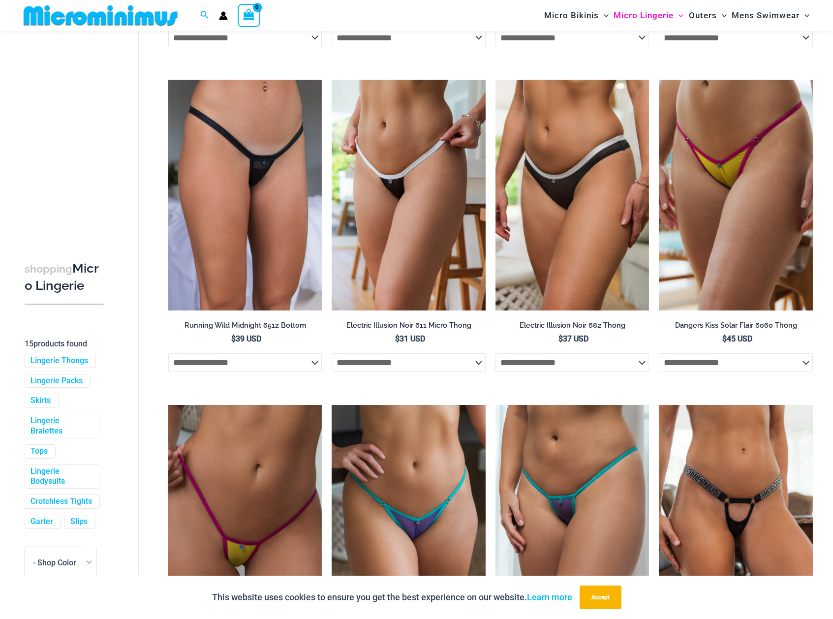 The width and height of the screenshot is (833, 619). What do you see at coordinates (392, 598) in the screenshot?
I see `p: This website uses cookies to ensure you get the best experience on our website.` at bounding box center [392, 598].